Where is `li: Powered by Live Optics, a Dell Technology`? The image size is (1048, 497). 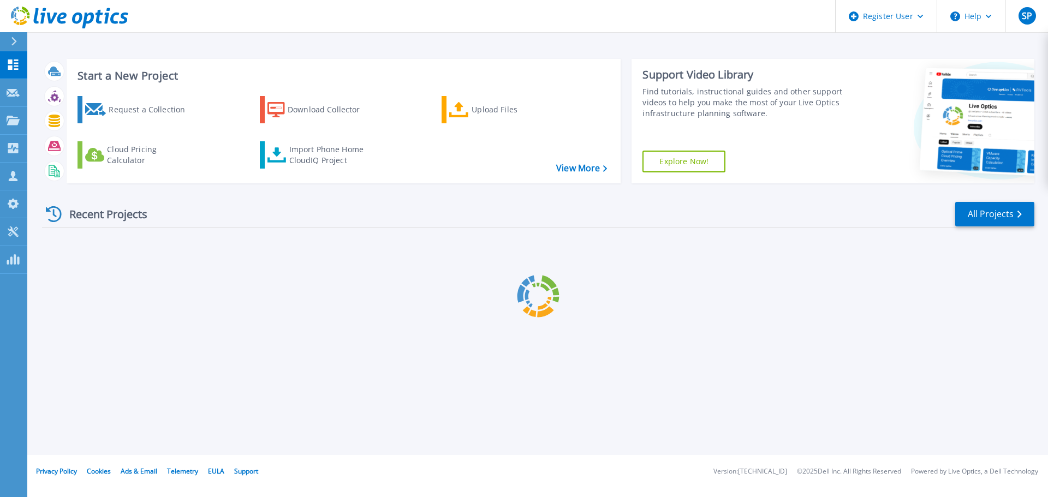
li: Powered by Live Optics, a Dell Technology is located at coordinates (975, 472).